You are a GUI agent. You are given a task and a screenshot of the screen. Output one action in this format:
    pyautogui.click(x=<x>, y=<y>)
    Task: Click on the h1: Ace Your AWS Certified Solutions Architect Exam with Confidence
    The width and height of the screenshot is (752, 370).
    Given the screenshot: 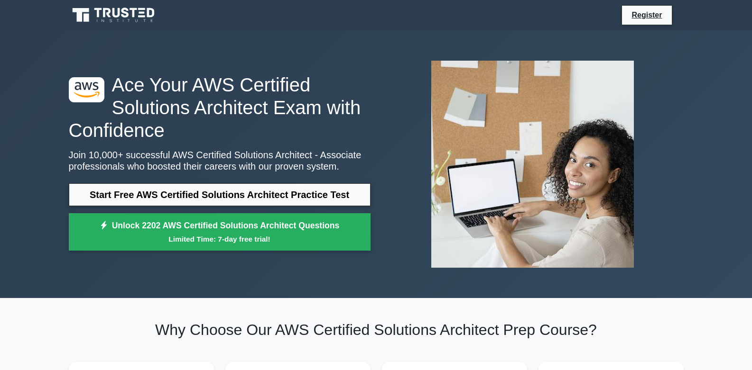 What is the action you would take?
    pyautogui.click(x=220, y=108)
    